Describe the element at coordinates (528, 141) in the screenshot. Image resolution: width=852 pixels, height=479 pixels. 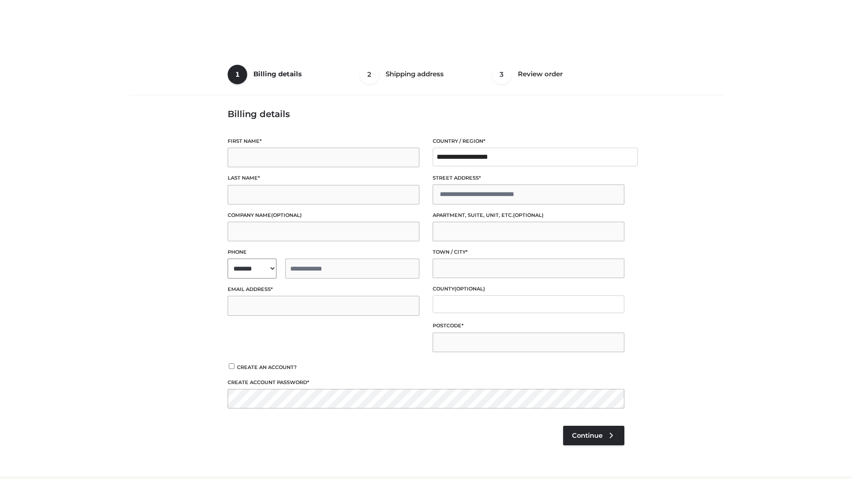
I see `label: Country / Region` at that location.